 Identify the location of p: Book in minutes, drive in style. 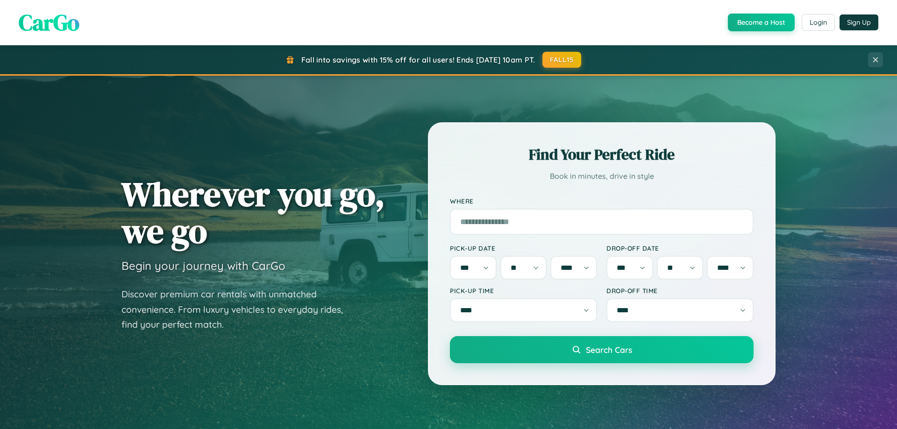
(602, 176).